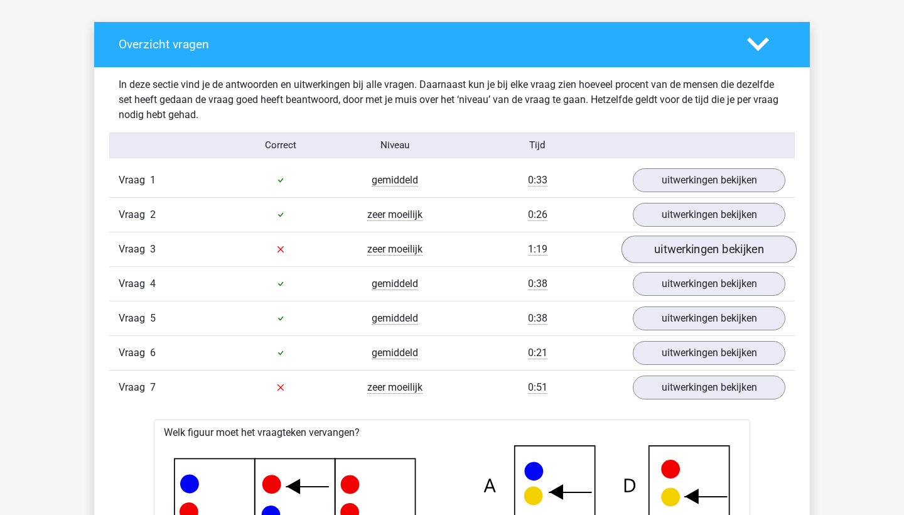 Image resolution: width=904 pixels, height=515 pixels. Describe the element at coordinates (153, 249) in the screenshot. I see `span: 3` at that location.